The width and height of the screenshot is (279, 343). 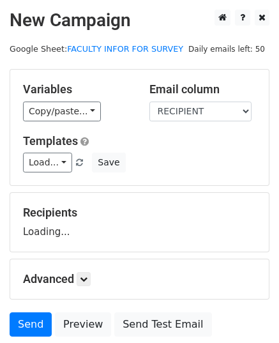 I want to click on a: Copy/paste..., so click(x=62, y=111).